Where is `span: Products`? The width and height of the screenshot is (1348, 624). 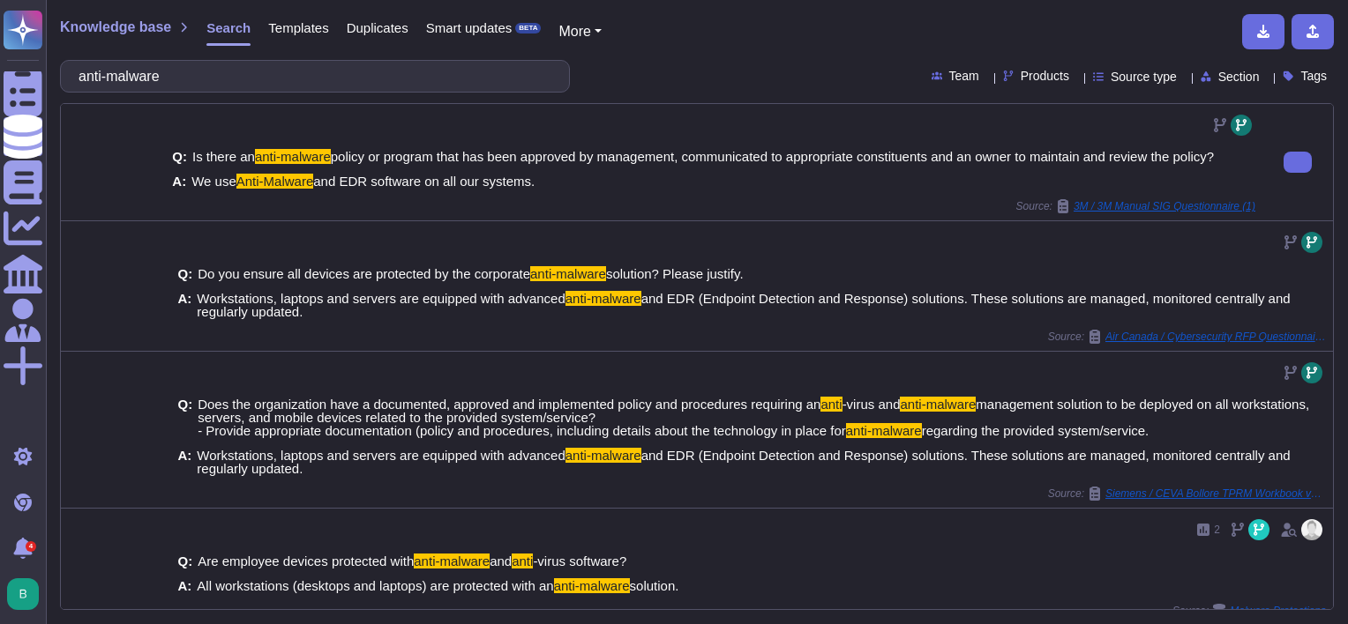 span: Products is located at coordinates (1044, 76).